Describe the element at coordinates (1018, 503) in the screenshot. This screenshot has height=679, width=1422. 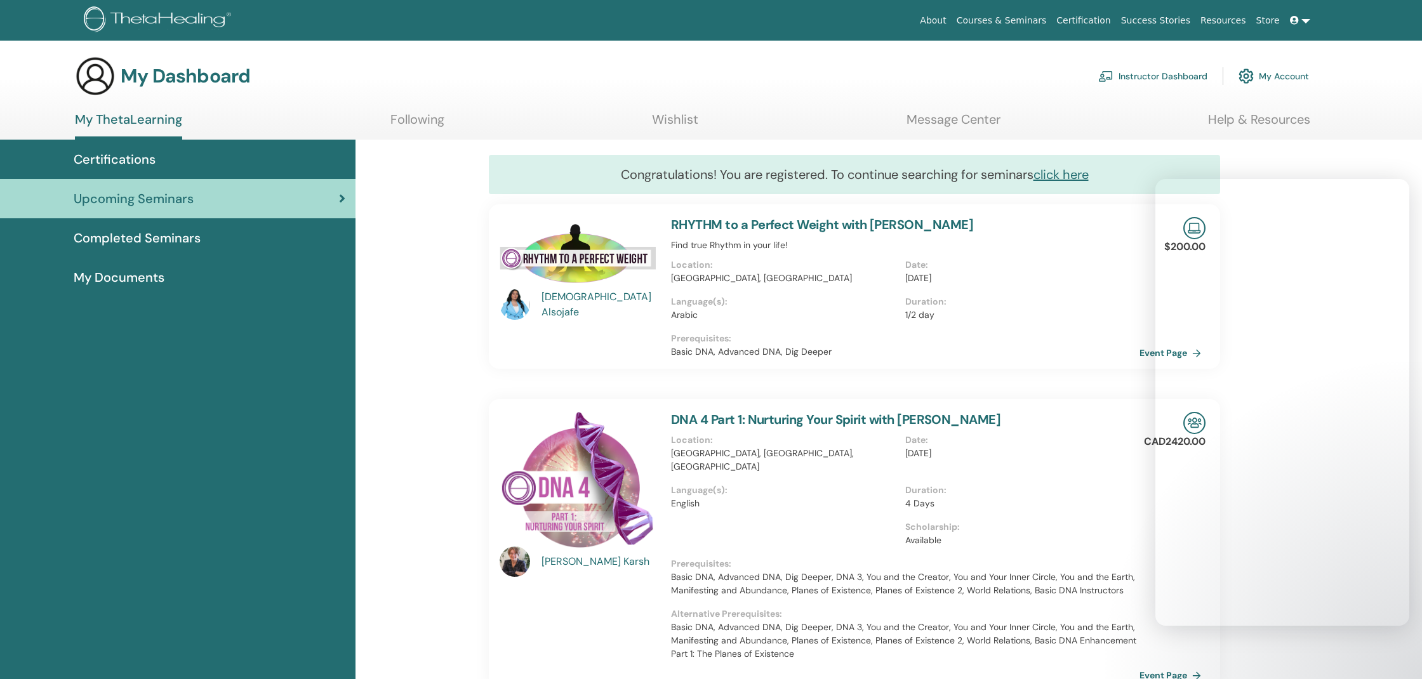
I see `p: 4 Days` at that location.